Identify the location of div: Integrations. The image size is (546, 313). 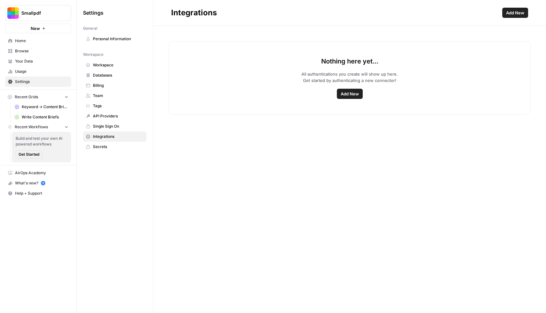
(194, 13).